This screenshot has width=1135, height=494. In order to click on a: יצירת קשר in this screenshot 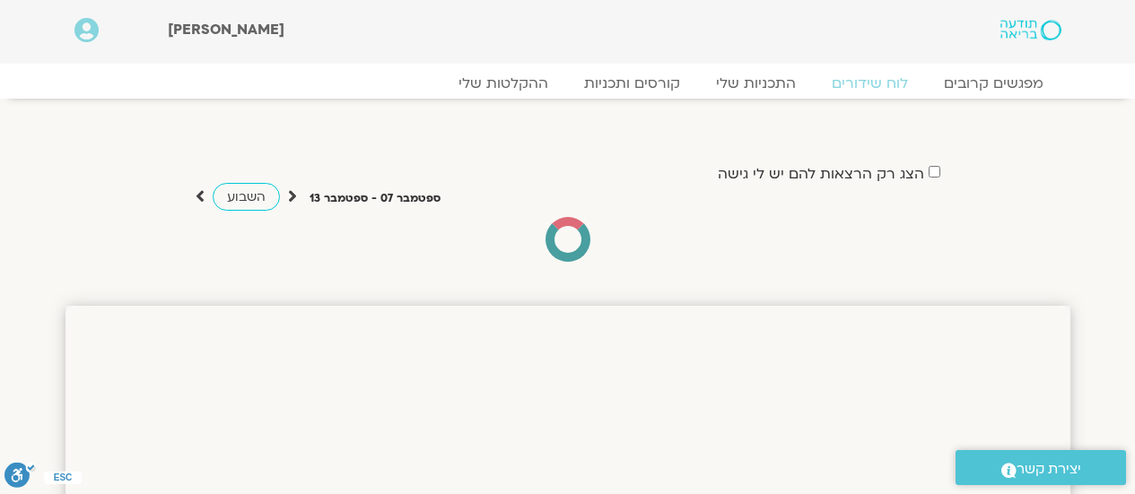, I will do `click(1040, 467)`.